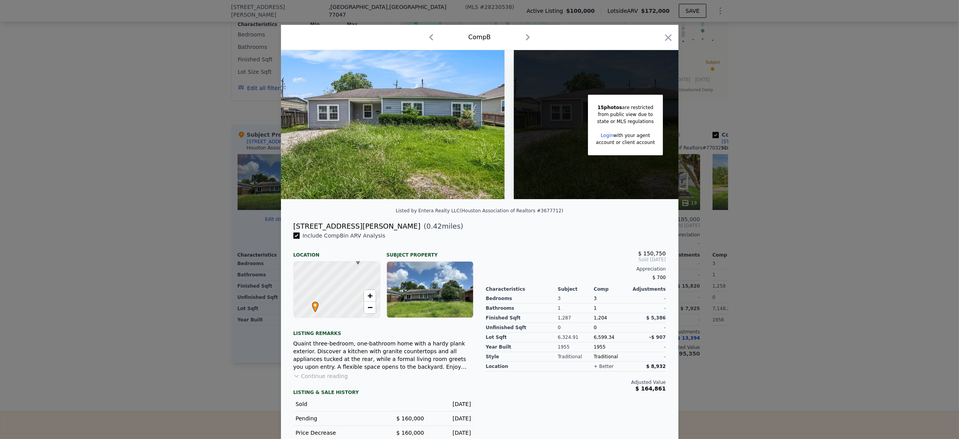  I want to click on div: Comp B, so click(480, 37).